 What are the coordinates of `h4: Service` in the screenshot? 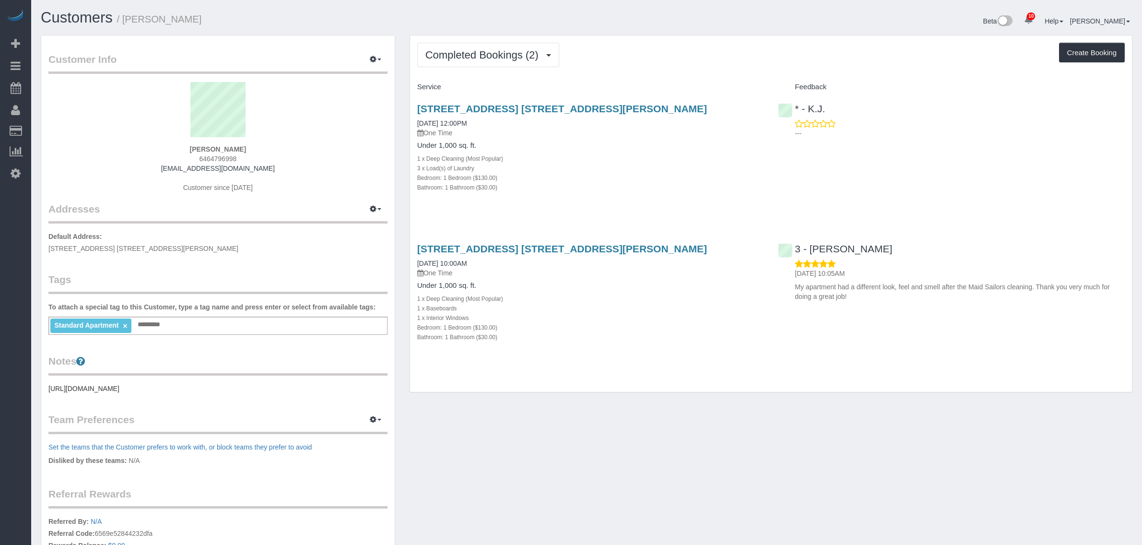 It's located at (590, 87).